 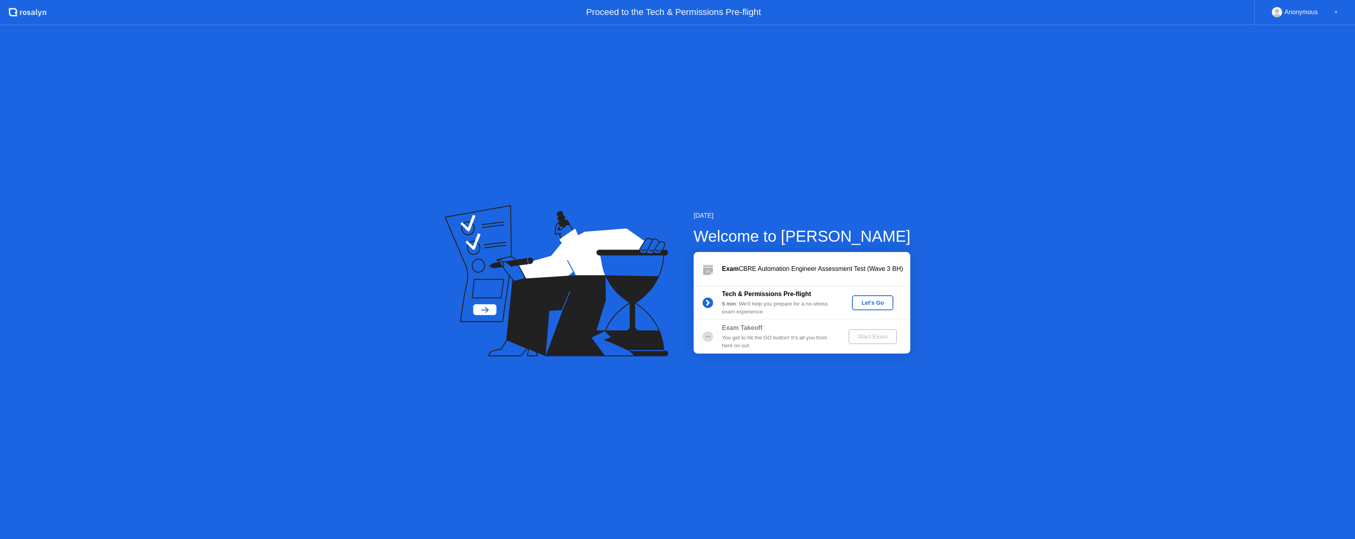 What do you see at coordinates (779, 342) in the screenshot?
I see `div: You get to hit the GO button! It’s all you from here on out` at bounding box center [779, 342].